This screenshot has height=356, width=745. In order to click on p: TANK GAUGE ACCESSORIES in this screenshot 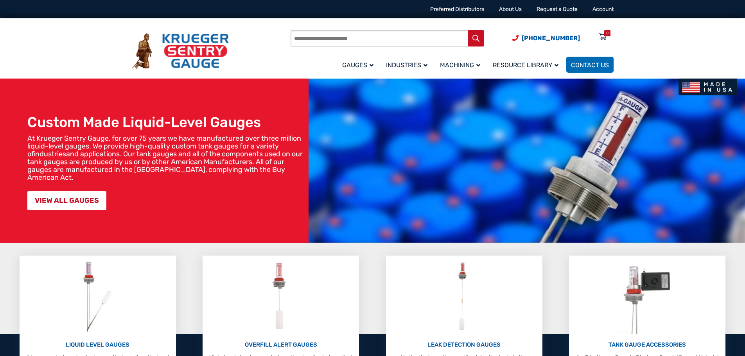, I will do `click(647, 345)`.